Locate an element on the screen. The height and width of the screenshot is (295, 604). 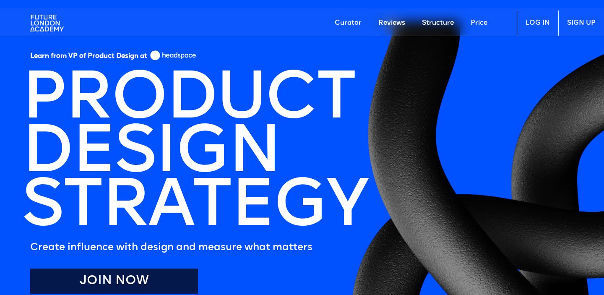
h5: Learn from VP of Product Design at is located at coordinates (88, 57).